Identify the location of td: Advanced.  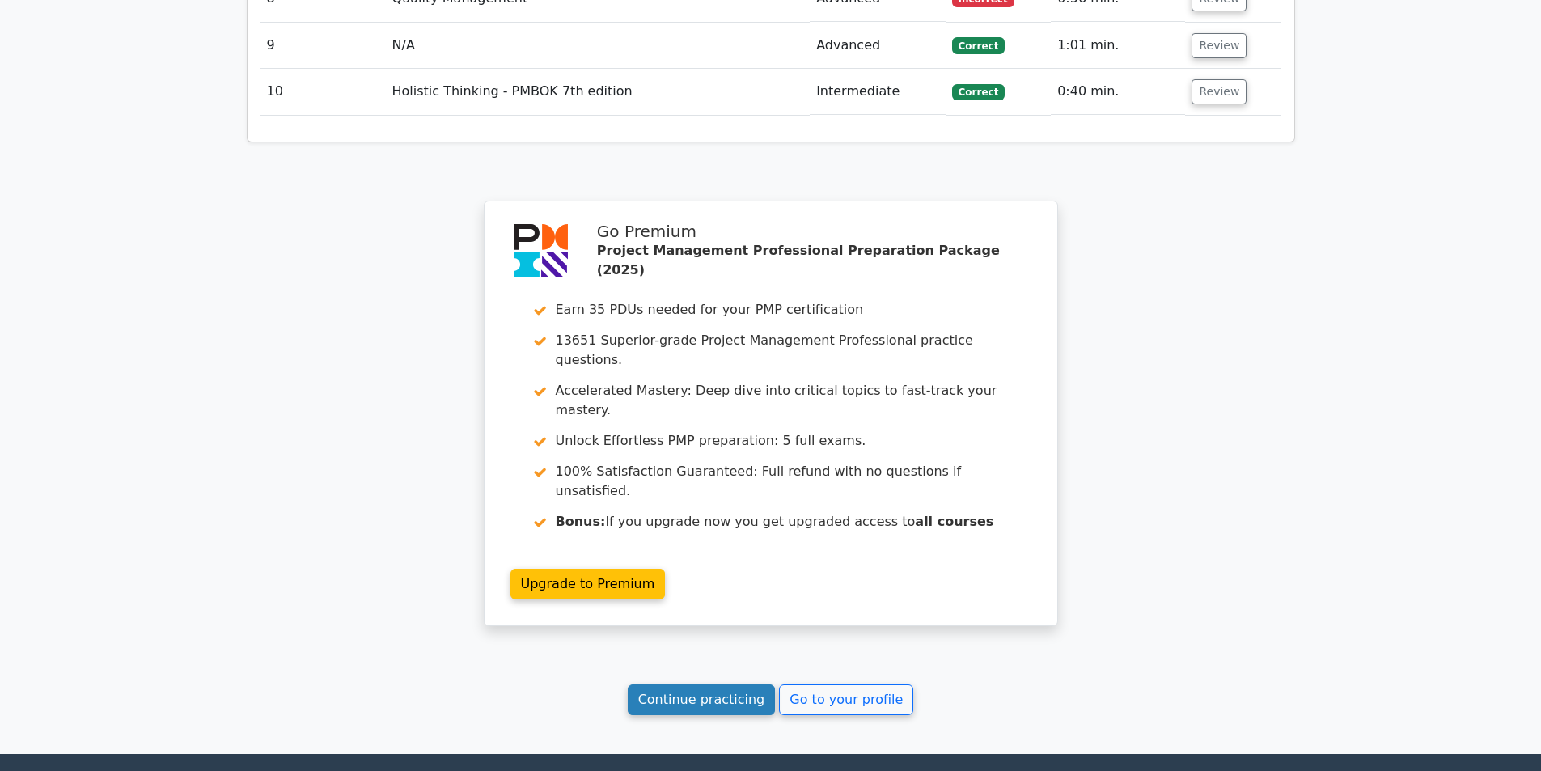
(878, 45).